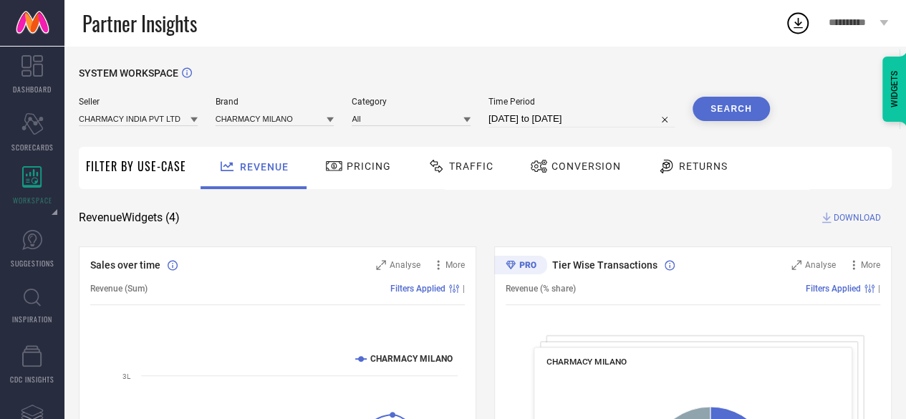 This screenshot has width=906, height=419. I want to click on span: SUGGESTIONS, so click(32, 263).